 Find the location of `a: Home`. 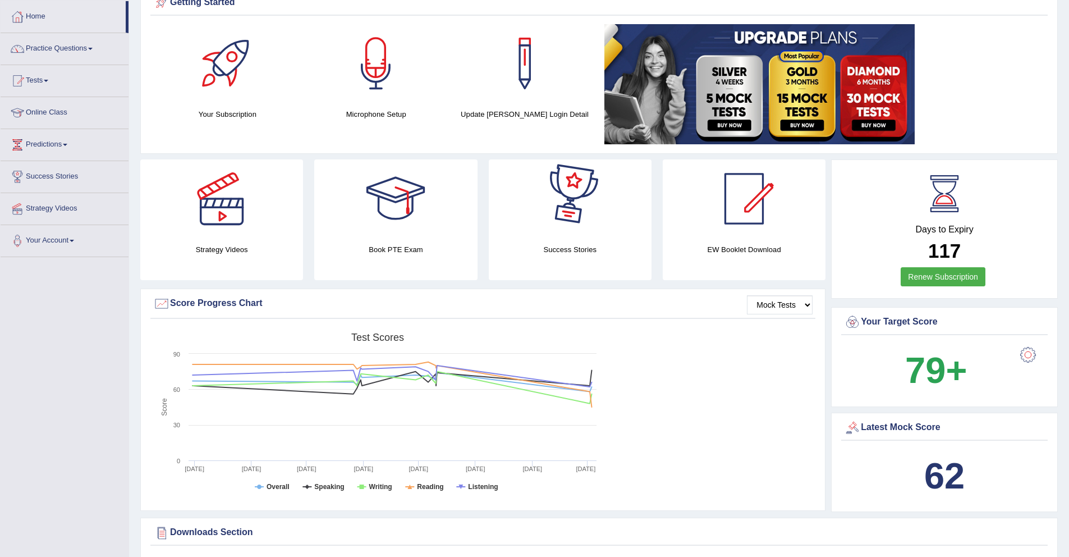

a: Home is located at coordinates (63, 15).